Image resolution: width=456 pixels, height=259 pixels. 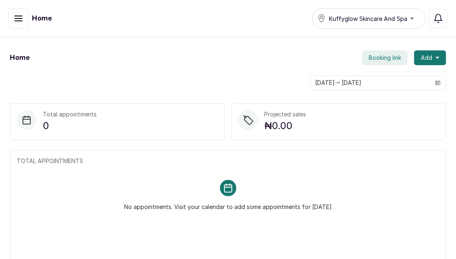 I want to click on p: ₦0.00, so click(x=285, y=126).